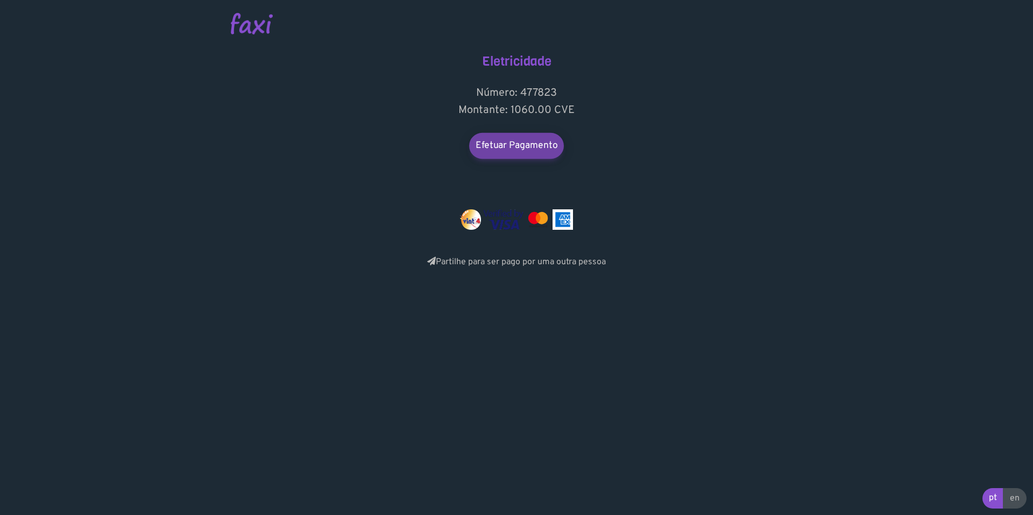 The width and height of the screenshot is (1033, 515). What do you see at coordinates (992, 498) in the screenshot?
I see `a: pt` at bounding box center [992, 498].